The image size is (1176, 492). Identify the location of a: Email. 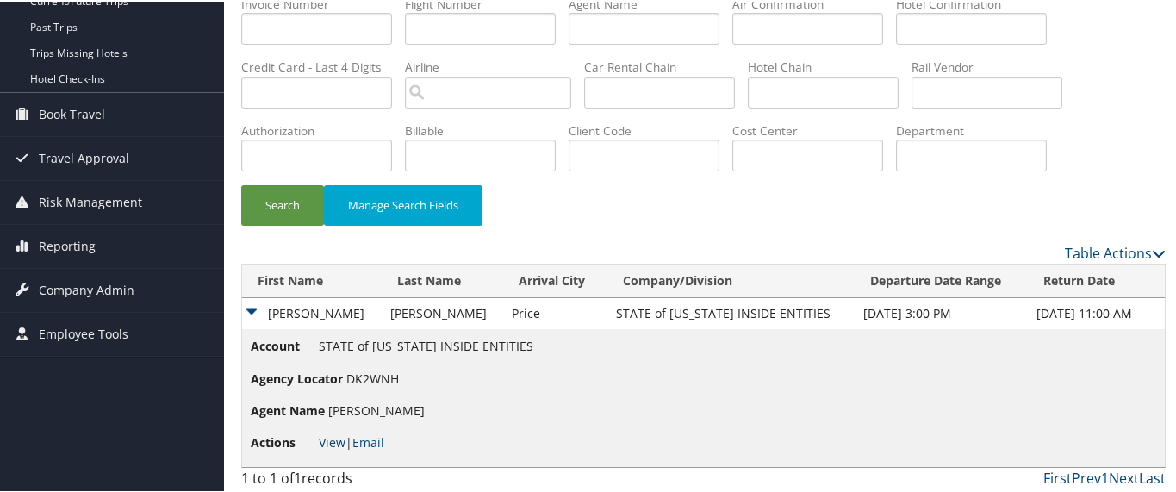
(368, 440).